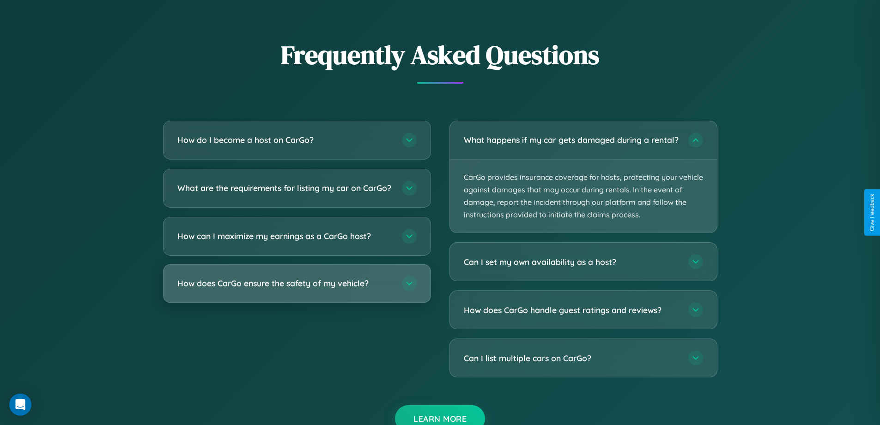  Describe the element at coordinates (440, 55) in the screenshot. I see `h2: Frequently Asked Questions` at that location.